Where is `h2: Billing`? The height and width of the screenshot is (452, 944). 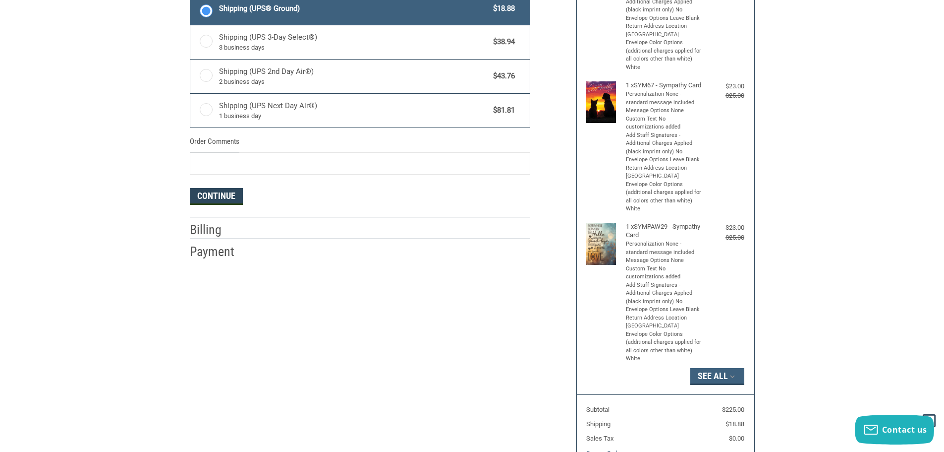
h2: Billing is located at coordinates (219, 230).